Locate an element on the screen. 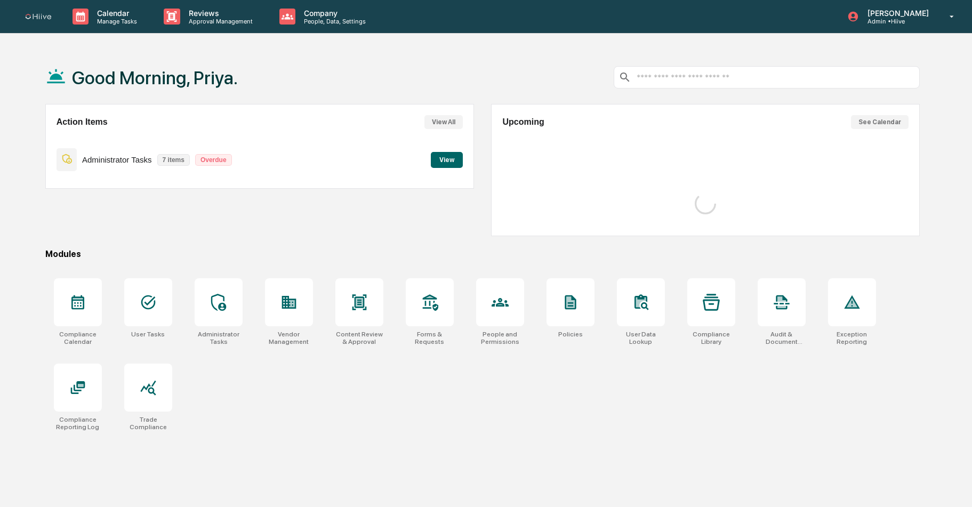  div: People and Permissions is located at coordinates (500, 338).